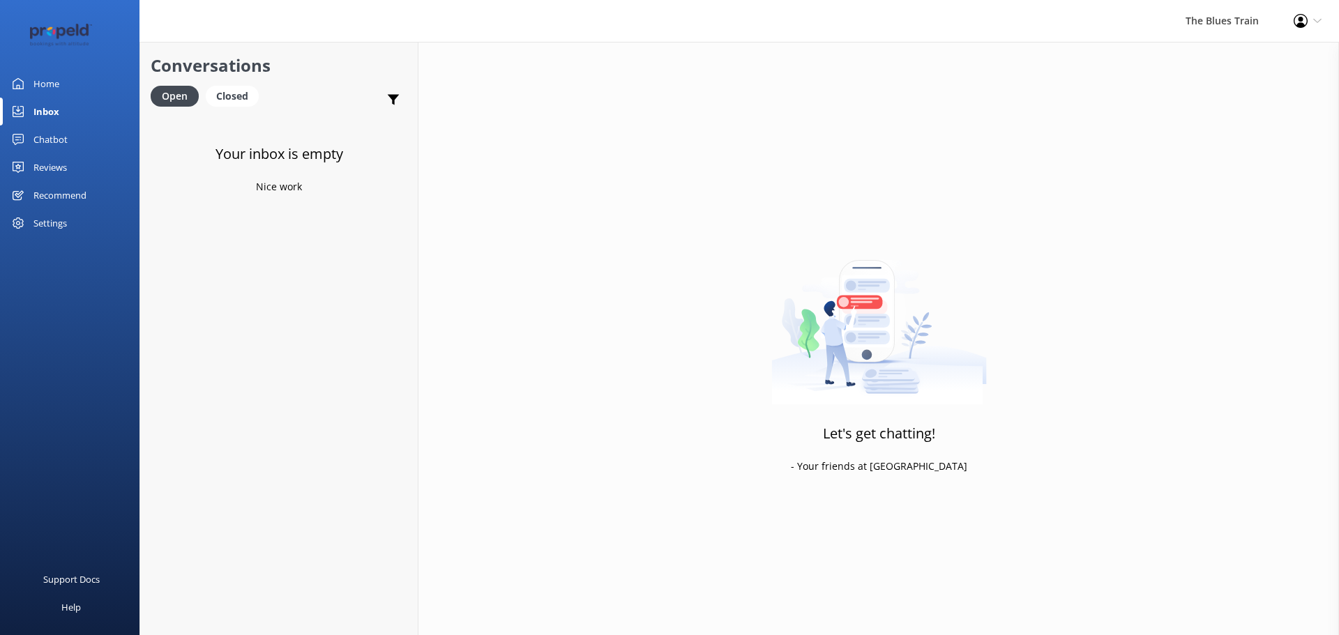 This screenshot has height=635, width=1339. I want to click on div: Home, so click(46, 84).